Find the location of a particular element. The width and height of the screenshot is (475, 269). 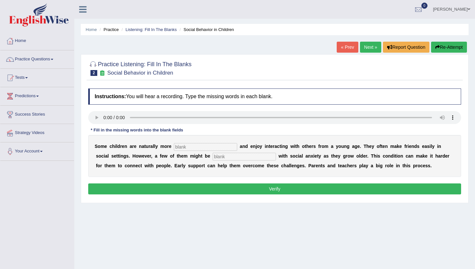

b: f is located at coordinates (97, 166).